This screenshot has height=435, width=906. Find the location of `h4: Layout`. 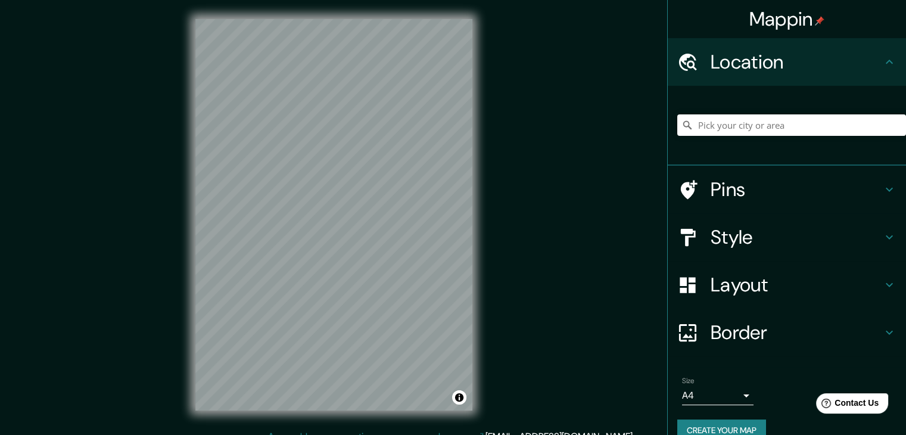

h4: Layout is located at coordinates (797, 285).